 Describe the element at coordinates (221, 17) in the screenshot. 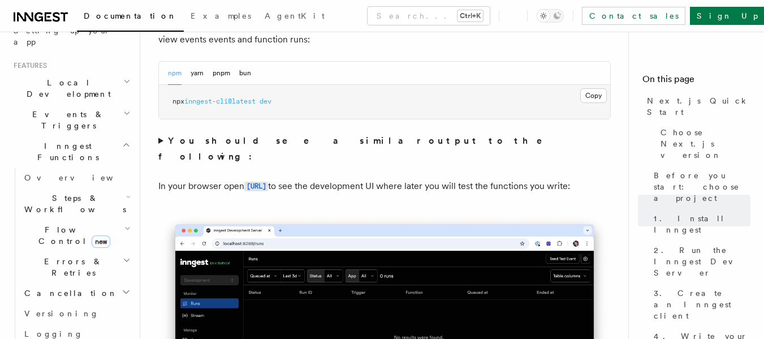

I see `a: Examples` at that location.